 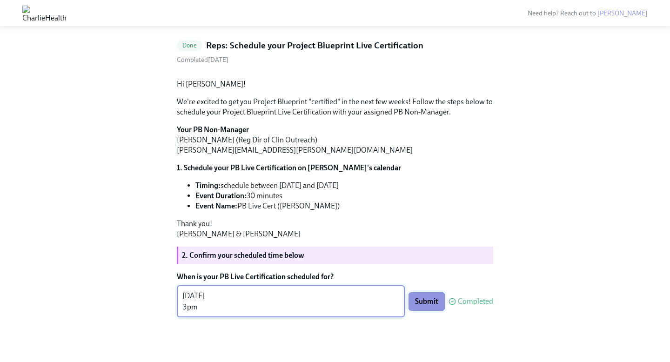 What do you see at coordinates (202, 60) in the screenshot?
I see `span: Monday, August 25th 2025, 10:23 am` at bounding box center [202, 60].